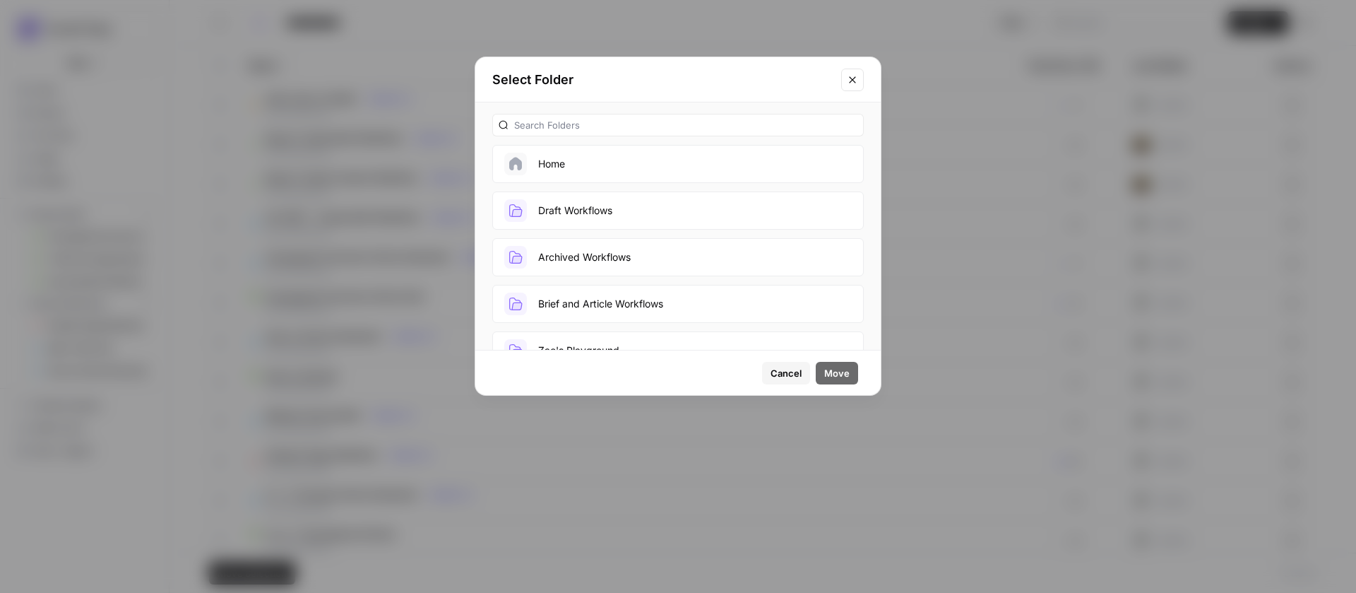 The image size is (1356, 593). I want to click on button: Draft Workflows, so click(678, 211).